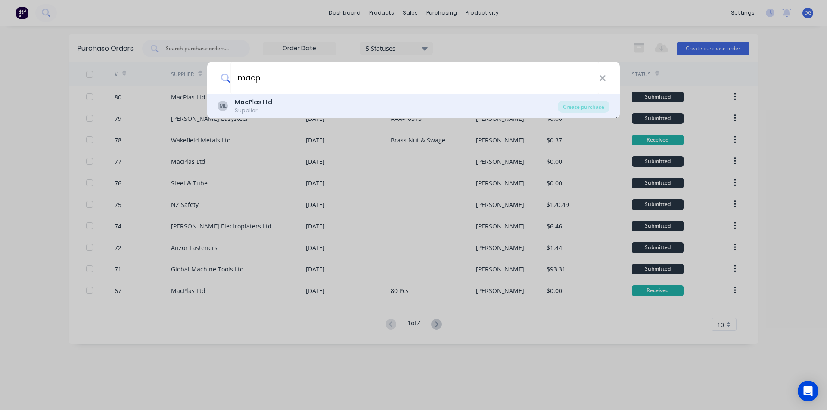 The height and width of the screenshot is (410, 827). I want to click on div: ML, so click(223, 106).